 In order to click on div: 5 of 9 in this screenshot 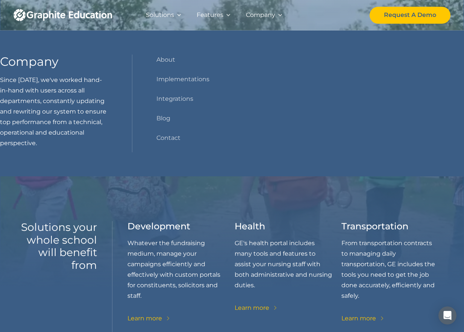, I will do `click(288, 272)`.